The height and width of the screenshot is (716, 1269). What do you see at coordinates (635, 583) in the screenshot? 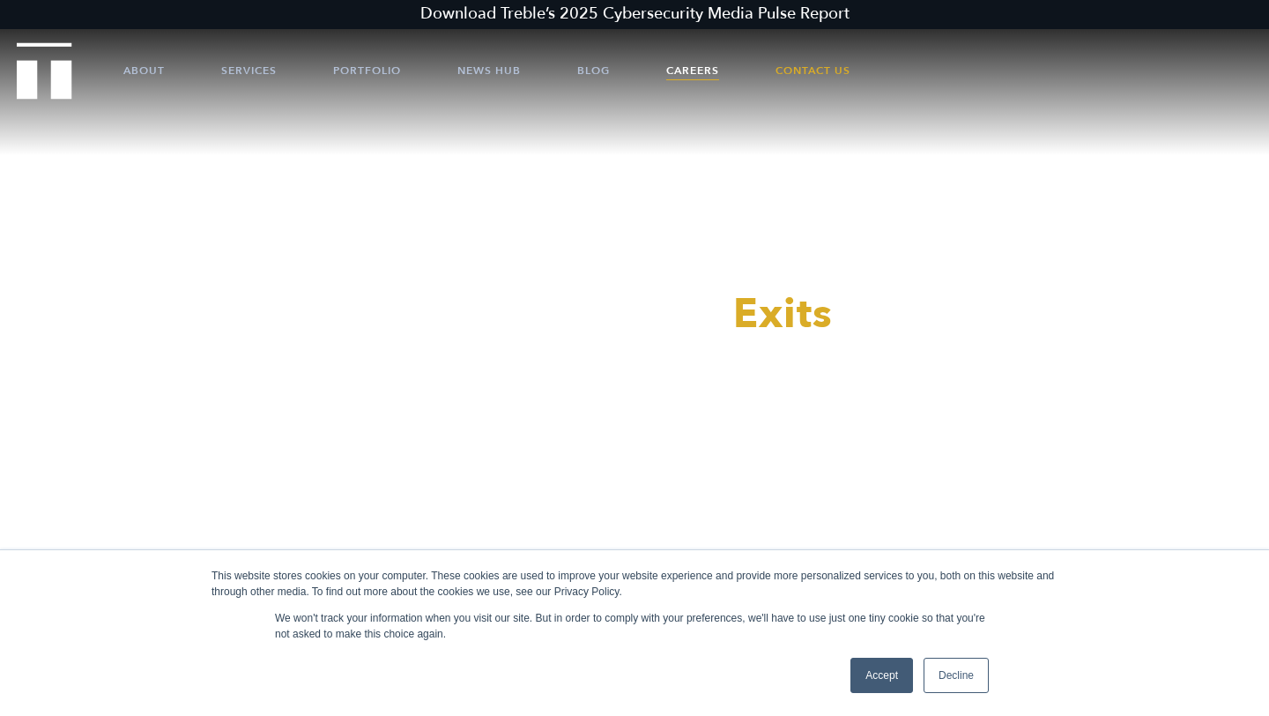
I see `div: This website stores cookies on your computer. These cookies are used to improve your website expe...` at bounding box center [635, 583].